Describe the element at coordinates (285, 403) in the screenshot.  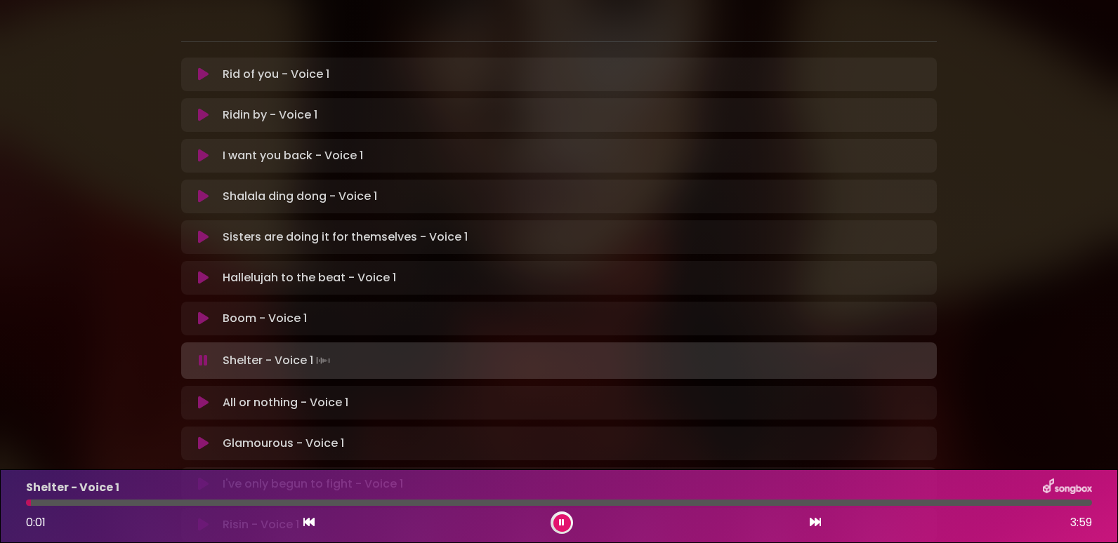
I see `p: All or nothing - Voice 1` at that location.